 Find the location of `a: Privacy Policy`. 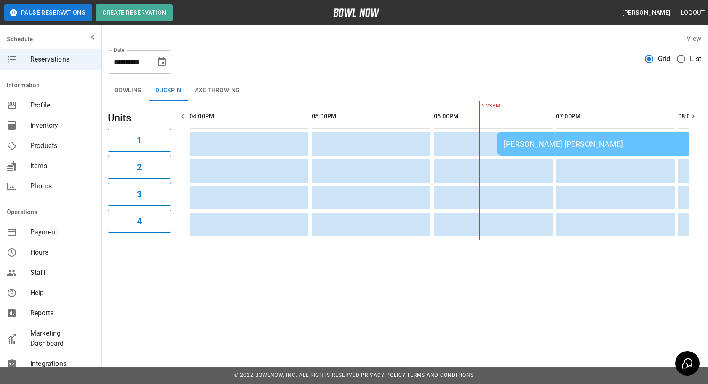

a: Privacy Policy is located at coordinates (383, 375).